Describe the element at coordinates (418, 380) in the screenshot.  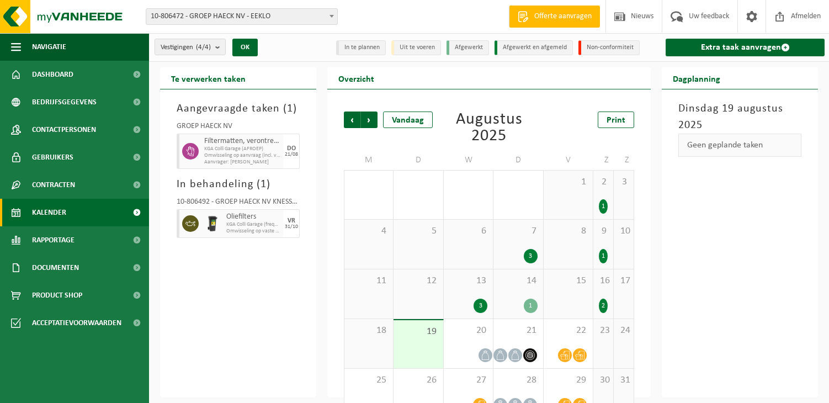
I see `span: 26` at that location.